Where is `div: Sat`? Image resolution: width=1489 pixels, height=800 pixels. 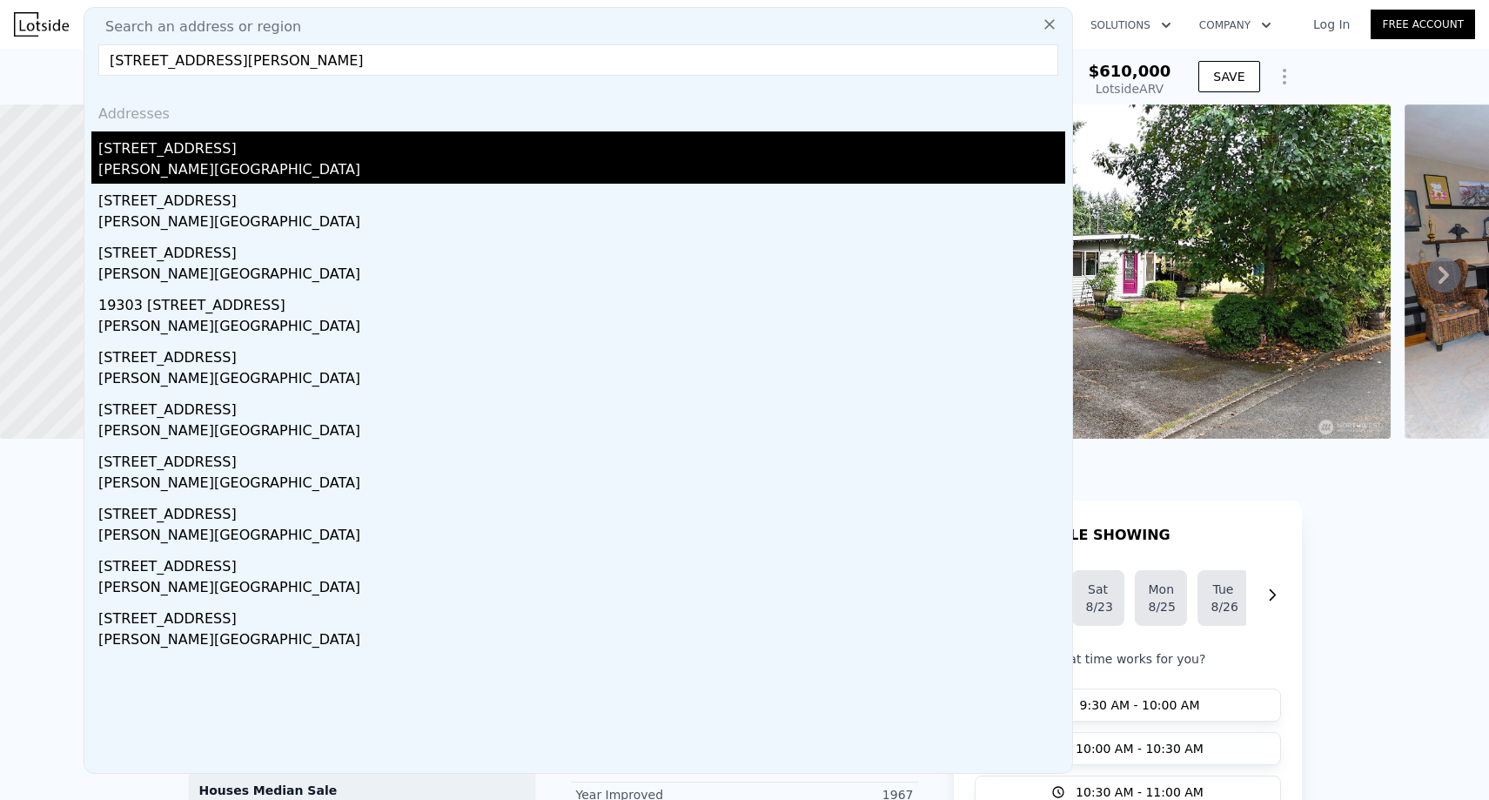
div: Sat is located at coordinates (1098, 589).